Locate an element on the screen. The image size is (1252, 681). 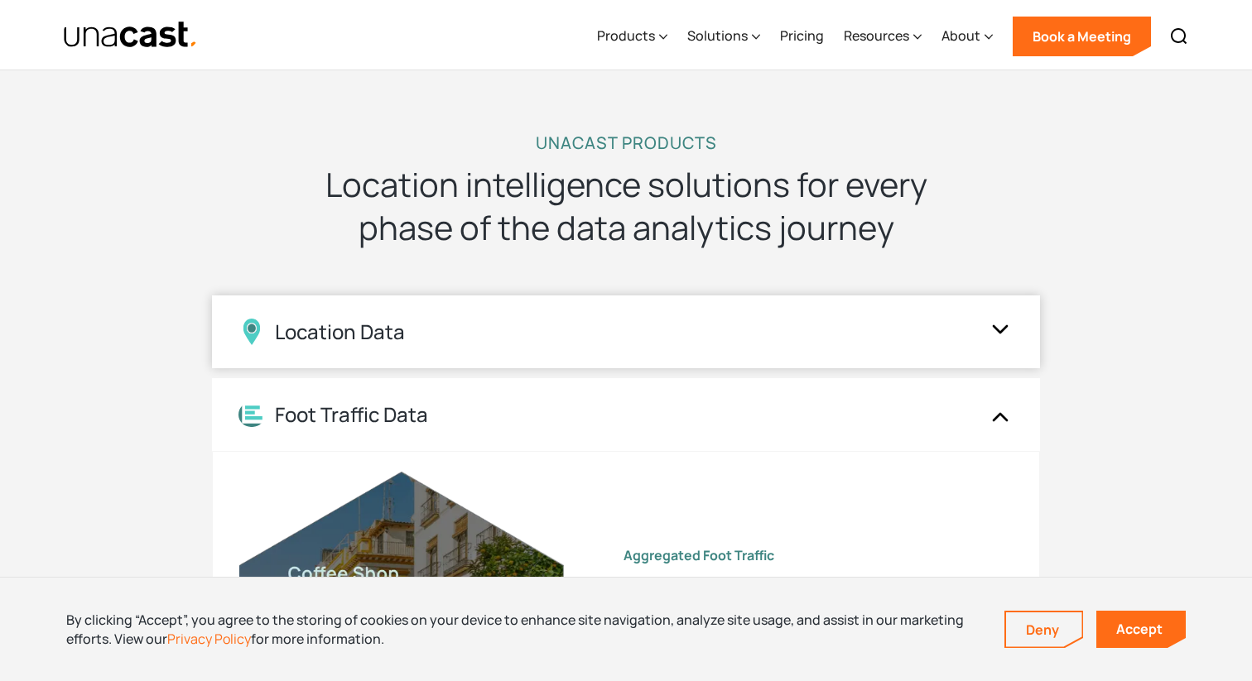
h2: Location intelligence solutions for every phase of the data analytics journey is located at coordinates (626, 206).